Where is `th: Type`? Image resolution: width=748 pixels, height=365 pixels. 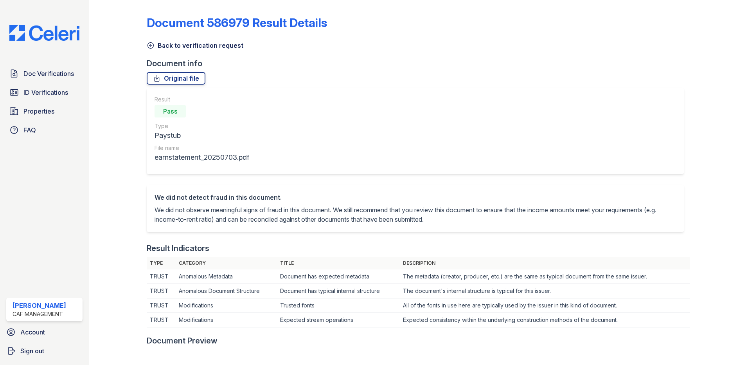 th: Type is located at coordinates (161, 263).